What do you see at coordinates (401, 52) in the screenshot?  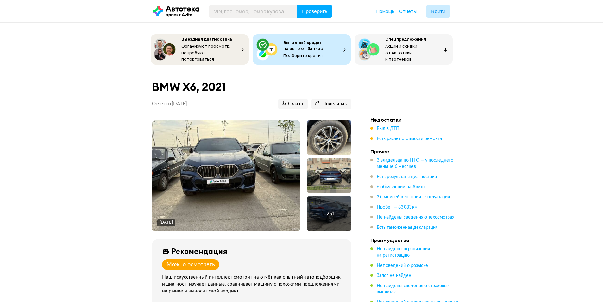 I see `span: Акции и скидки от Автотеки и партнёров` at bounding box center [401, 52].